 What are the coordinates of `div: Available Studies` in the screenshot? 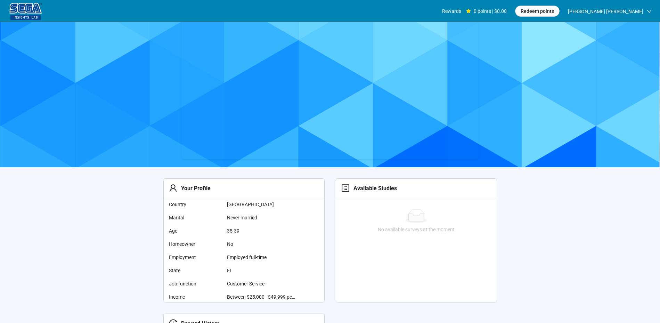 It's located at (373, 188).